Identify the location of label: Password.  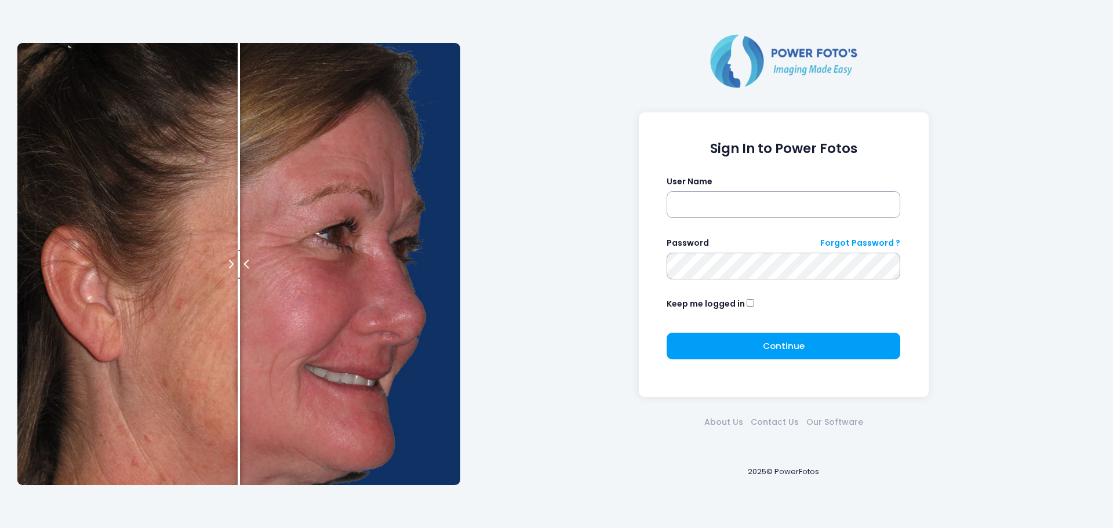
(687, 243).